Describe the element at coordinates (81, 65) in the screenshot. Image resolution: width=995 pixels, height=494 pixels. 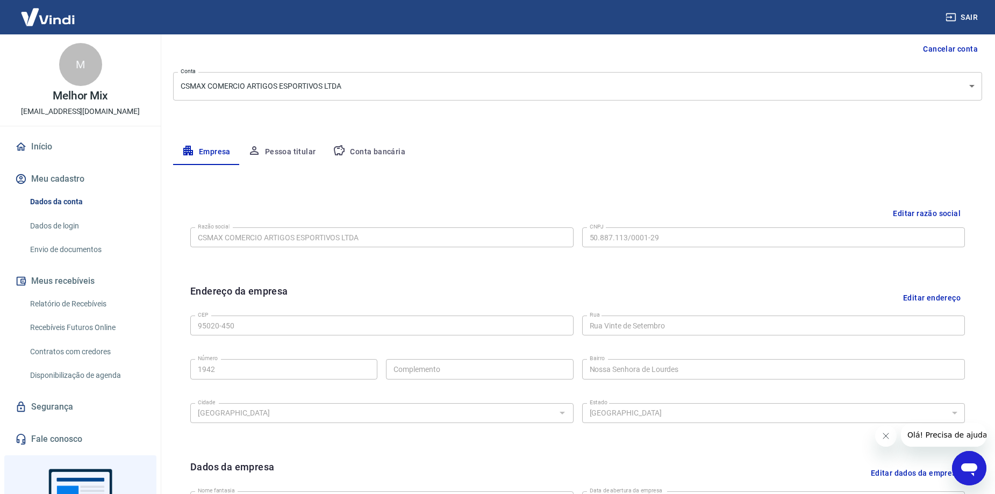
I see `div: M` at that location.